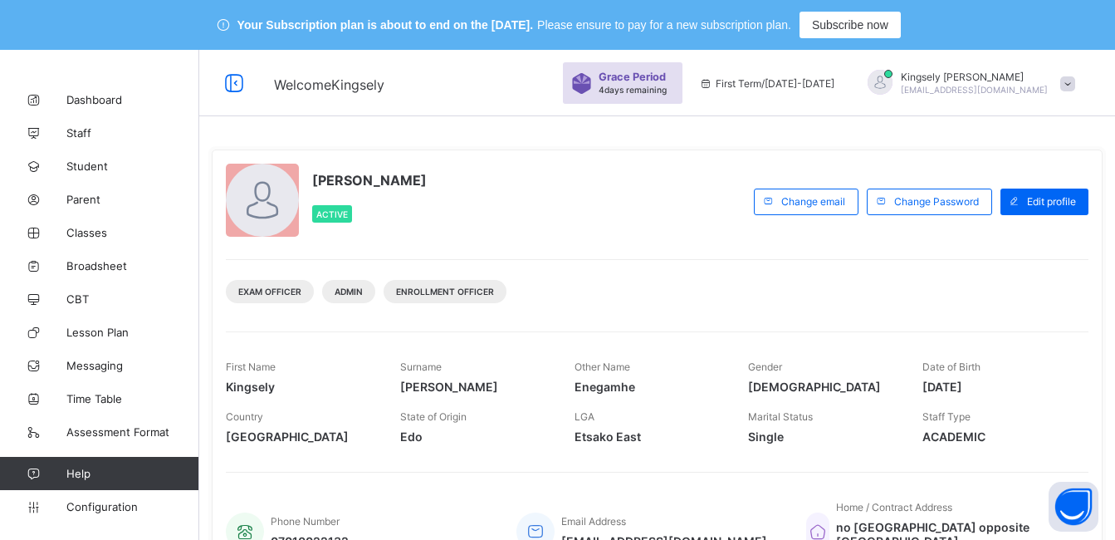 Image resolution: width=1115 pixels, height=540 pixels. Describe the element at coordinates (766, 83) in the screenshot. I see `span: session/term information` at that location.